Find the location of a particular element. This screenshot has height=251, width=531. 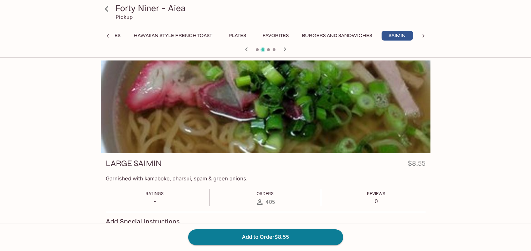

button: Hawaiian Style French Toast is located at coordinates (173, 36).